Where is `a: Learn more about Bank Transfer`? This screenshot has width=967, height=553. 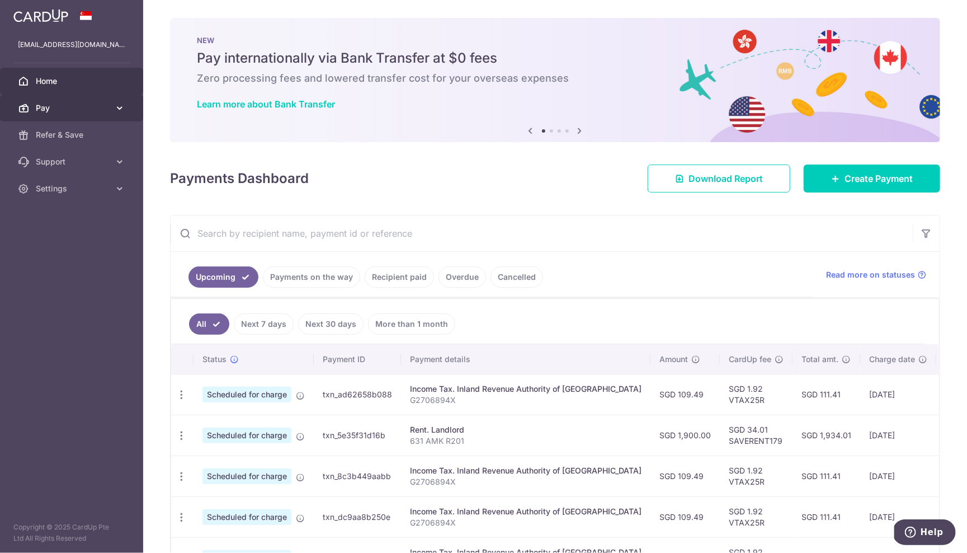 a: Learn more about Bank Transfer is located at coordinates (266, 104).